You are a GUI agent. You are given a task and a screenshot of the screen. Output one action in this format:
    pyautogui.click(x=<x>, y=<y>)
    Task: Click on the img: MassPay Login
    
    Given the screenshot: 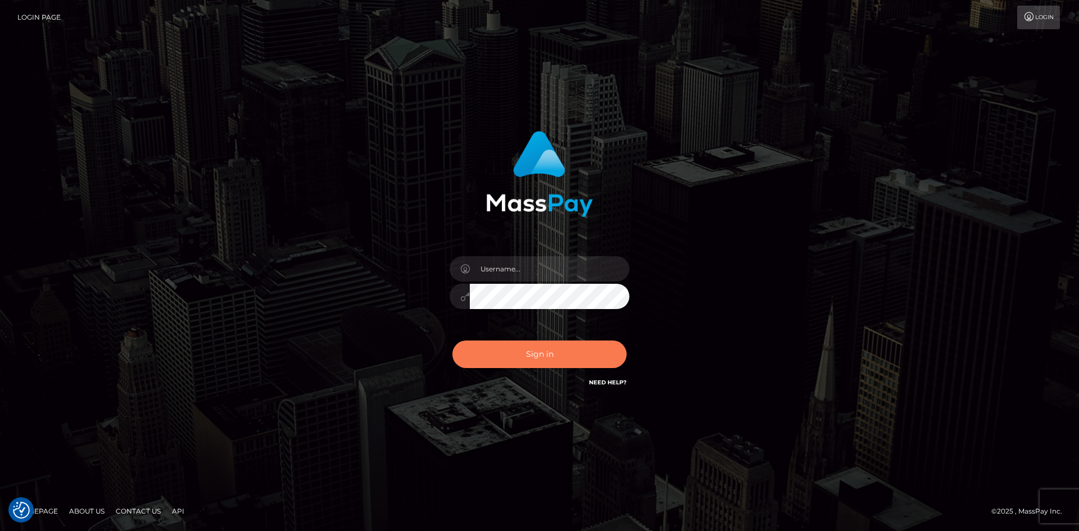 What is the action you would take?
    pyautogui.click(x=540, y=174)
    